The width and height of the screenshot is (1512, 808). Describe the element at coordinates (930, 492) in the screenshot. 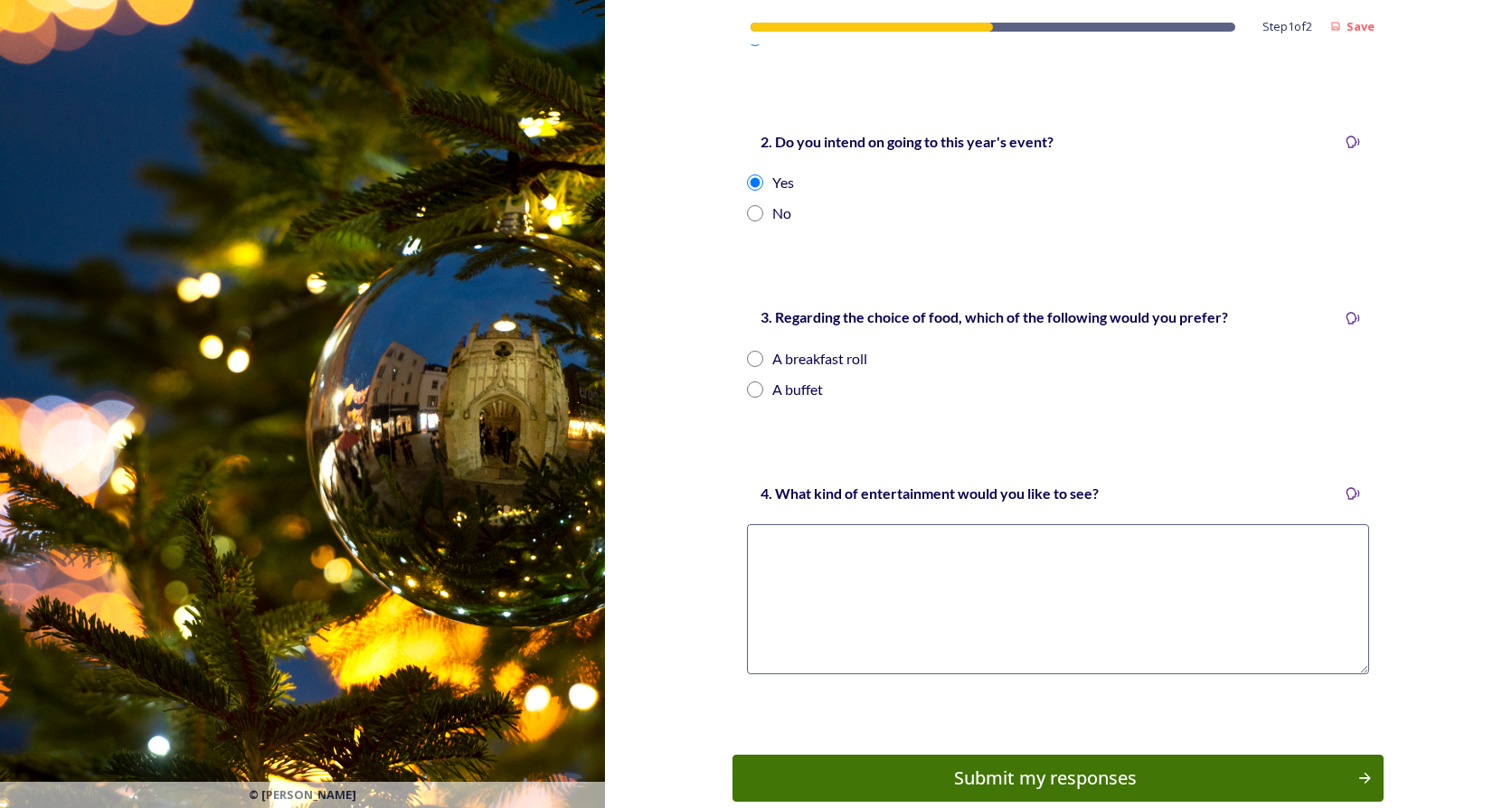

I see `strong: 4. What kind of entertainment would you like to see?` at that location.